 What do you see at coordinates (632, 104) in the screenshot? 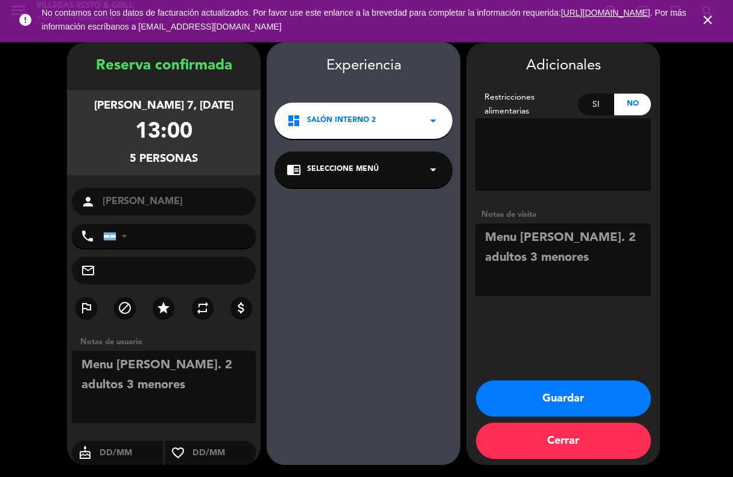
I see `div: No` at bounding box center [632, 104].